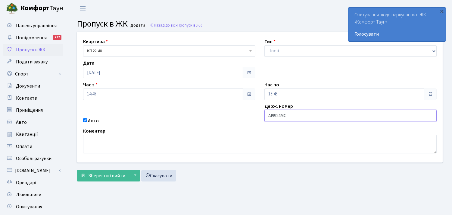  What do you see at coordinates (351, 115) in the screenshot?
I see `input: AA0001AA` at bounding box center [351, 115].